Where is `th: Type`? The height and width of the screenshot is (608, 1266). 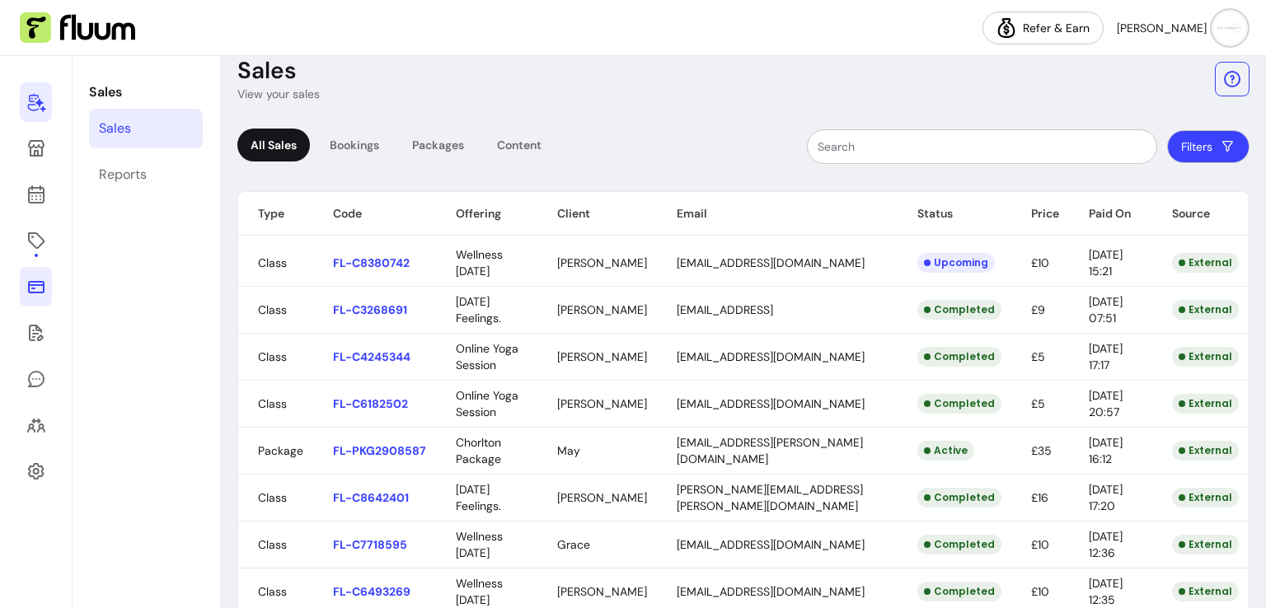 th: Type is located at coordinates (275, 213).